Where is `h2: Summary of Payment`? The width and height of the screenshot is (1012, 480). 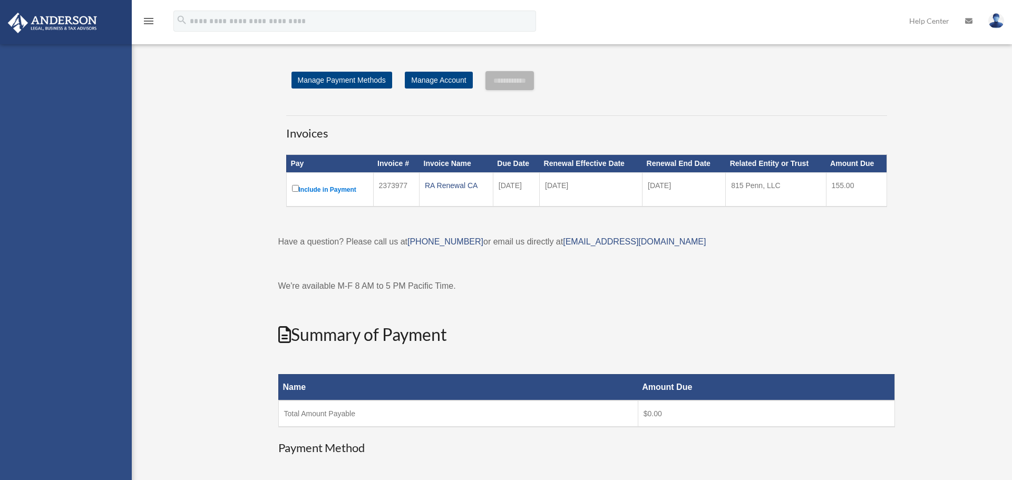 h2: Summary of Payment is located at coordinates (587, 335).